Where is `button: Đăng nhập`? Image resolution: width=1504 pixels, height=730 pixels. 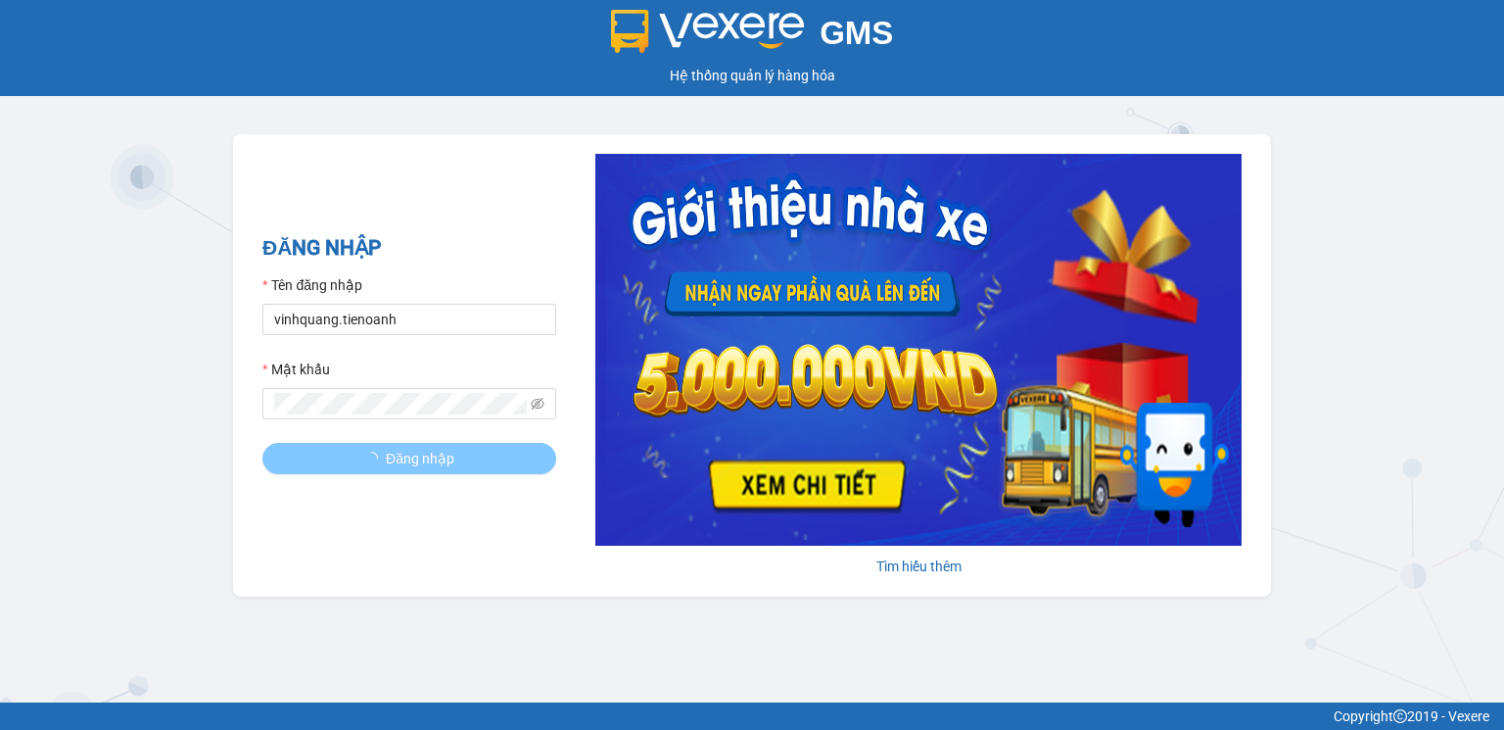
button: Đăng nhập is located at coordinates (409, 458).